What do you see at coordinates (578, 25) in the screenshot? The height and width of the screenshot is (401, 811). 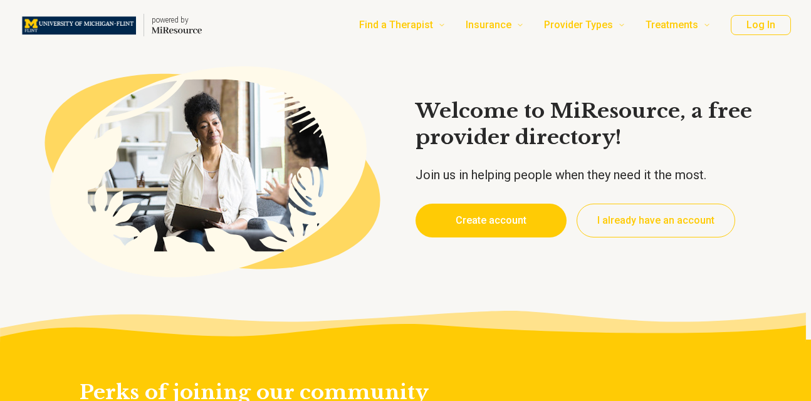 I see `span: Provider Types` at bounding box center [578, 25].